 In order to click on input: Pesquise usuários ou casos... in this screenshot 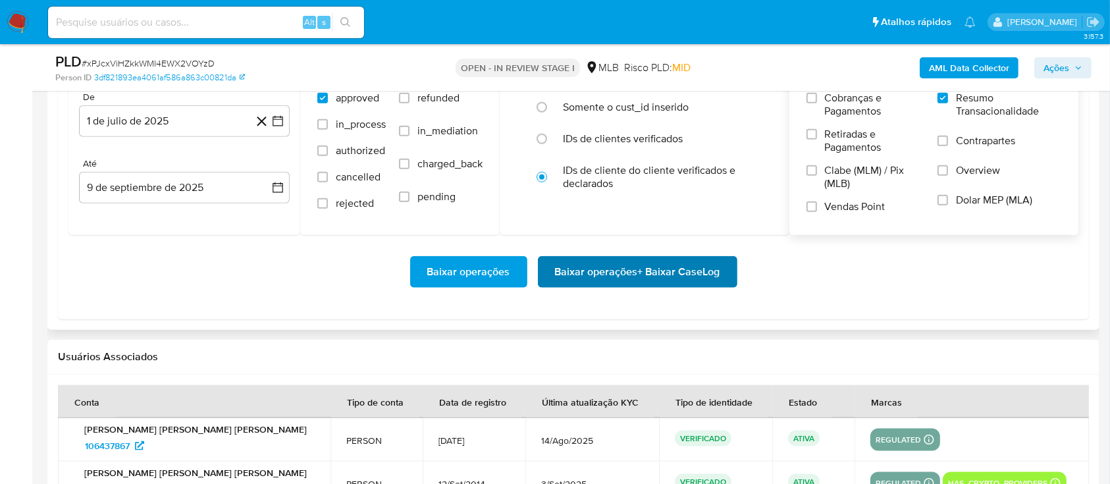, I will do `click(206, 22)`.